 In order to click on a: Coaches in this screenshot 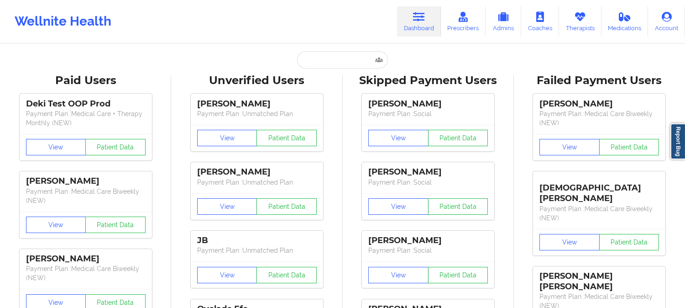, I will do `click(540, 21)`.